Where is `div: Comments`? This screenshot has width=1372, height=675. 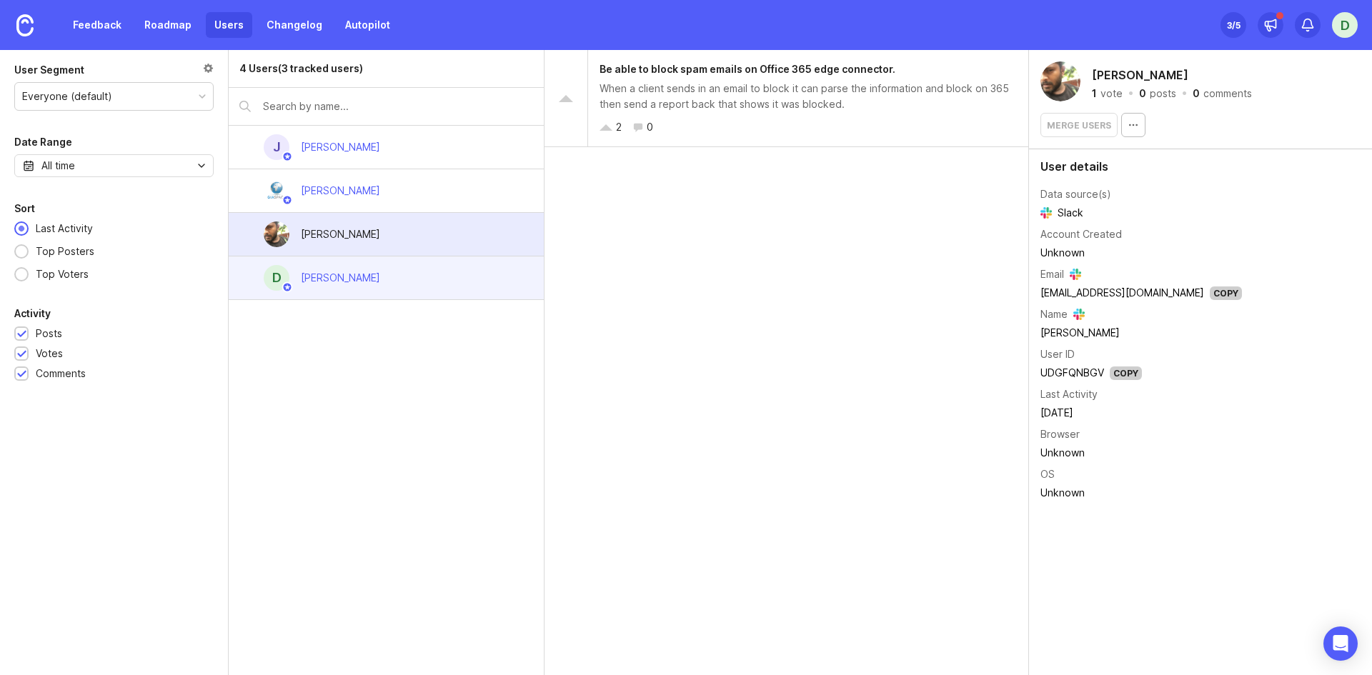 div: Comments is located at coordinates (61, 374).